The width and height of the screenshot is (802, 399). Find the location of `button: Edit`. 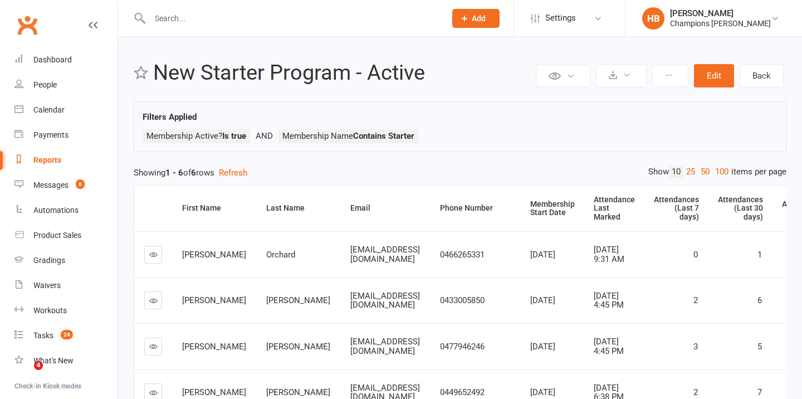

button: Edit is located at coordinates (714, 76).